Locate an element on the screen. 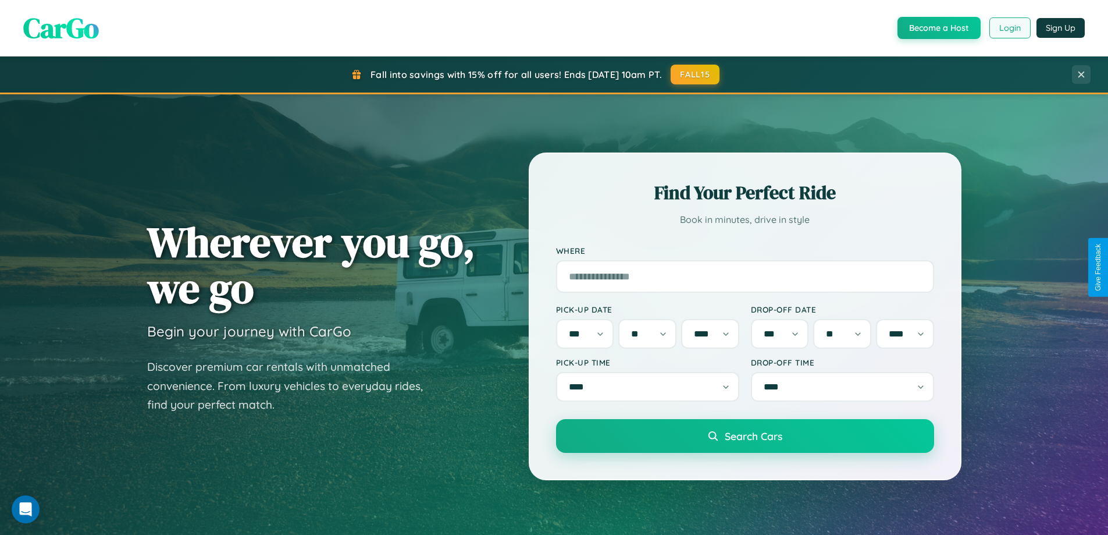 The width and height of the screenshot is (1108, 535). h1: Wherever you go, we go is located at coordinates (311, 265).